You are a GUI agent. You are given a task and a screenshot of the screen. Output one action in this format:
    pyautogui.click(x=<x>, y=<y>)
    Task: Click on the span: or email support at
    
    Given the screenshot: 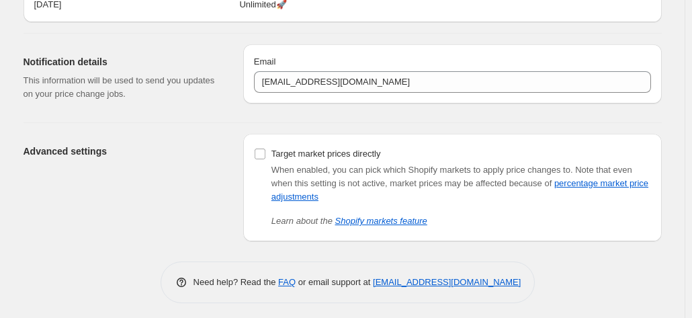 What is the action you would take?
    pyautogui.click(x=334, y=282)
    